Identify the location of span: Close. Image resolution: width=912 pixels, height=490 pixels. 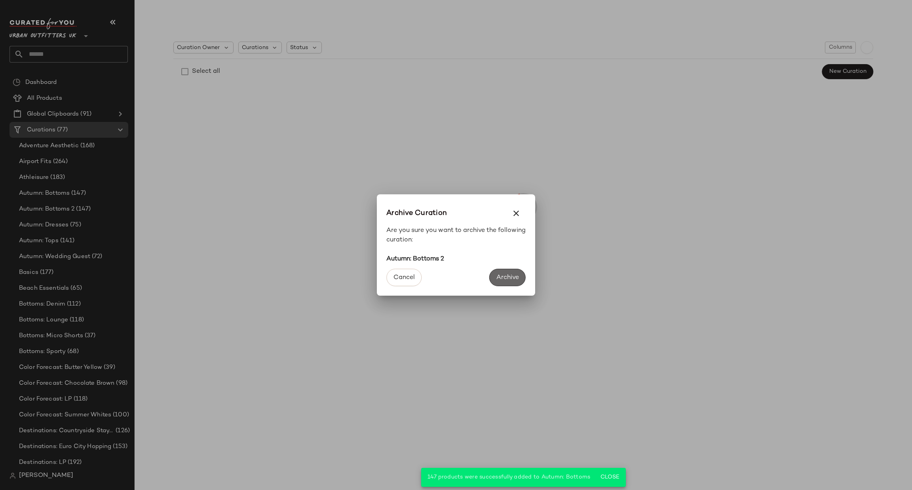
(609, 477).